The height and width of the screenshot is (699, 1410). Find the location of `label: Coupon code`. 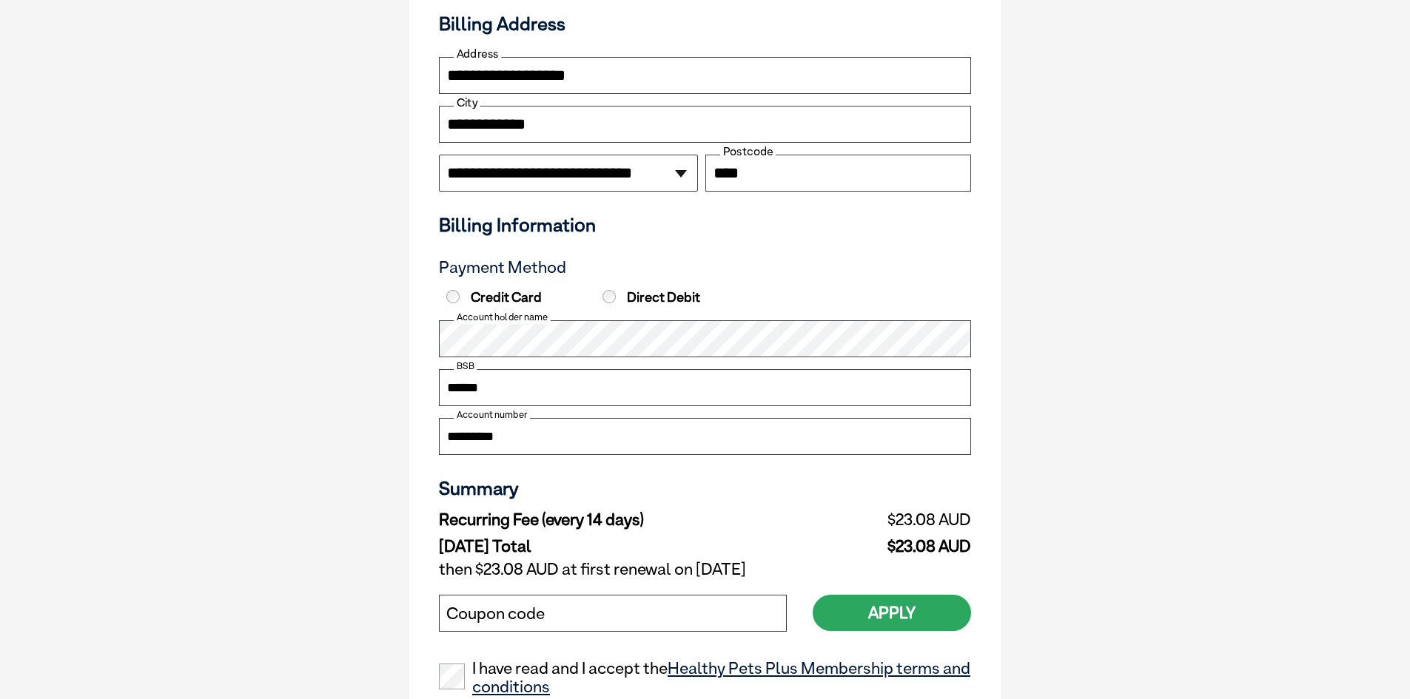

label: Coupon code is located at coordinates (495, 614).